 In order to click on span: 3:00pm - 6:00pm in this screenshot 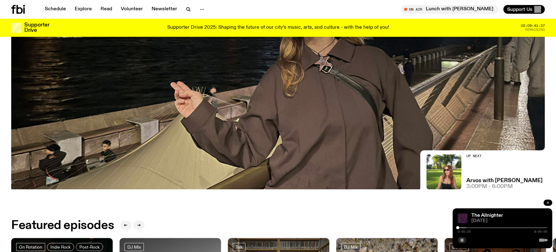, I will do `click(489, 186)`.